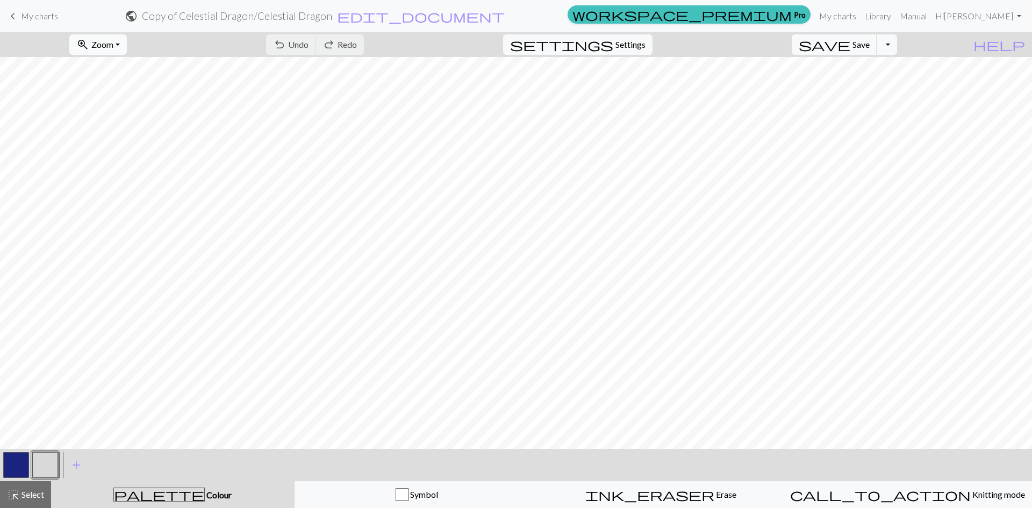 This screenshot has width=1032, height=508. Describe the element at coordinates (417, 495) in the screenshot. I see `button: Symbol` at that location.